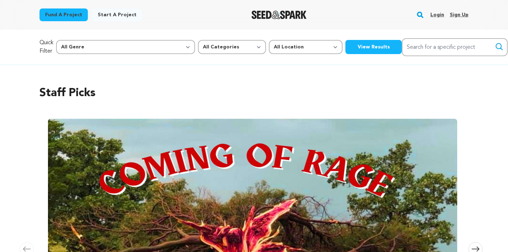 The height and width of the screenshot is (252, 508). What do you see at coordinates (64, 15) in the screenshot?
I see `a: Fund a project` at bounding box center [64, 15].